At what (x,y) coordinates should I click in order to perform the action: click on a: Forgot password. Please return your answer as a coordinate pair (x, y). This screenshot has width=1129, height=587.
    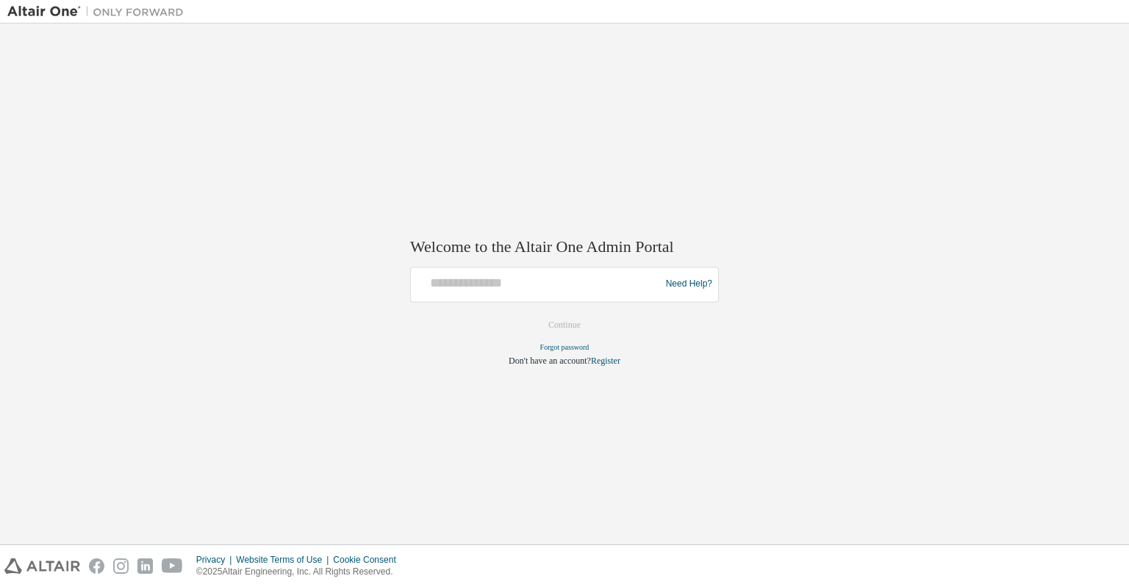
    Looking at the image, I should click on (565, 347).